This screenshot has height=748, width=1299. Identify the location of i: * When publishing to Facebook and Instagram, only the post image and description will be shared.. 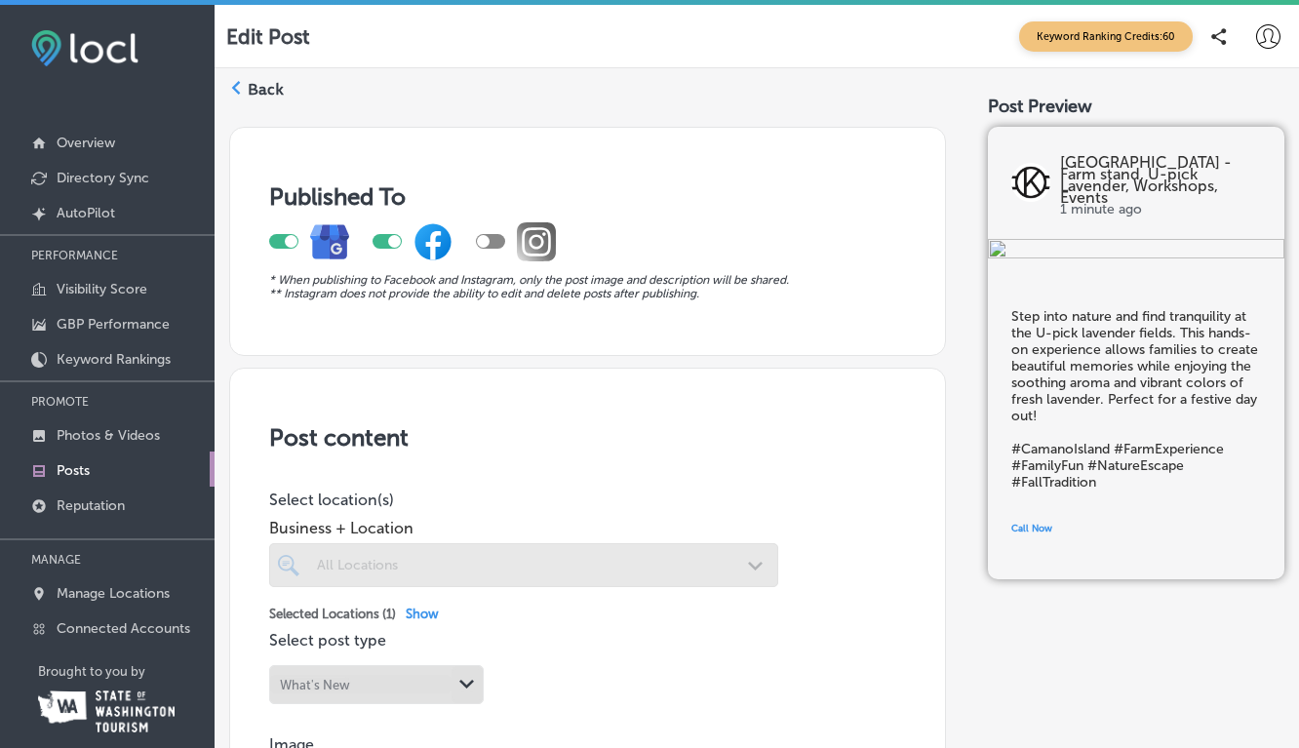
(529, 280).